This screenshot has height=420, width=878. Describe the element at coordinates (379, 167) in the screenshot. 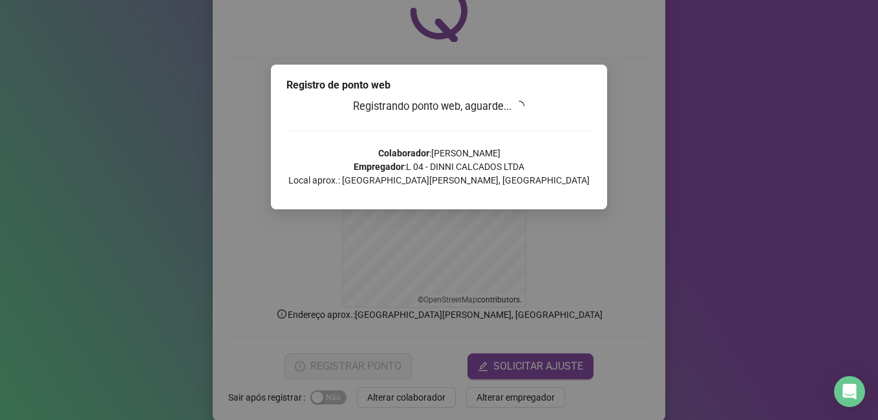

I see `strong: Empregador` at that location.